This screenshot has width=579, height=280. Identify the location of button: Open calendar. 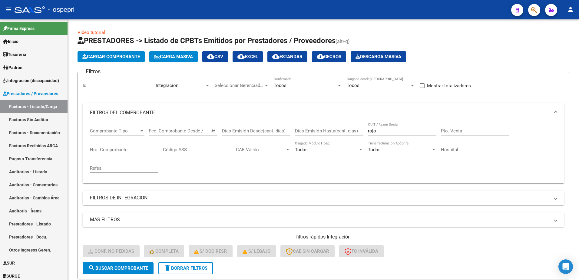
(213, 131).